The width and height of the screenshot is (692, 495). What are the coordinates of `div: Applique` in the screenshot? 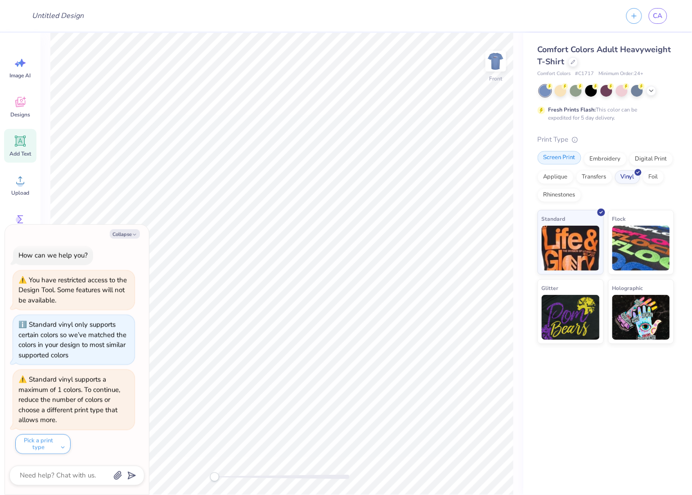 It's located at (555, 177).